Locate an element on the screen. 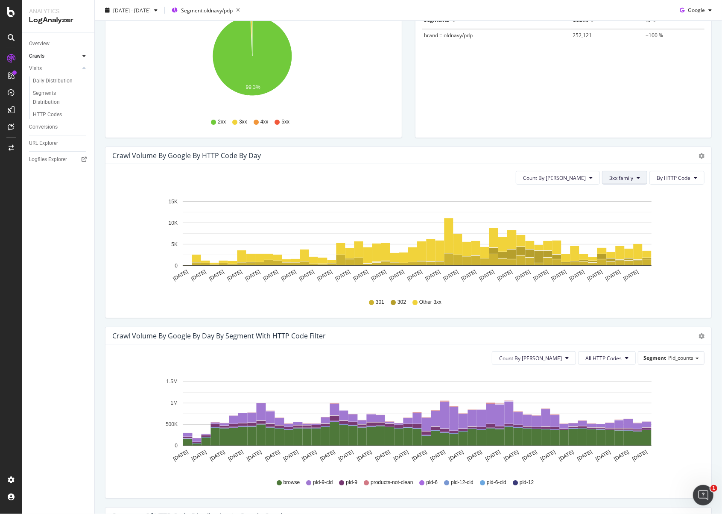 Image resolution: width=722 pixels, height=514 pixels. span: Segment is located at coordinates (655, 358).